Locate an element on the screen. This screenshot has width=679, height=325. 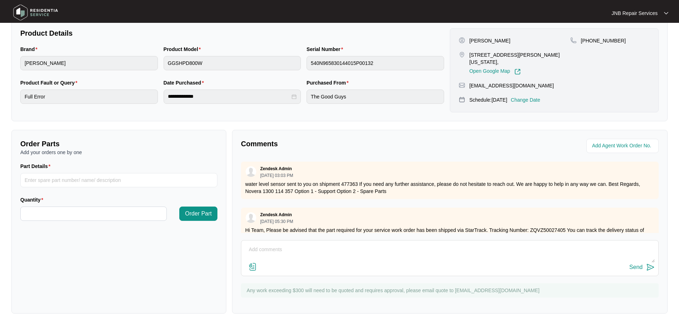
label: Quantity is located at coordinates (33, 200).